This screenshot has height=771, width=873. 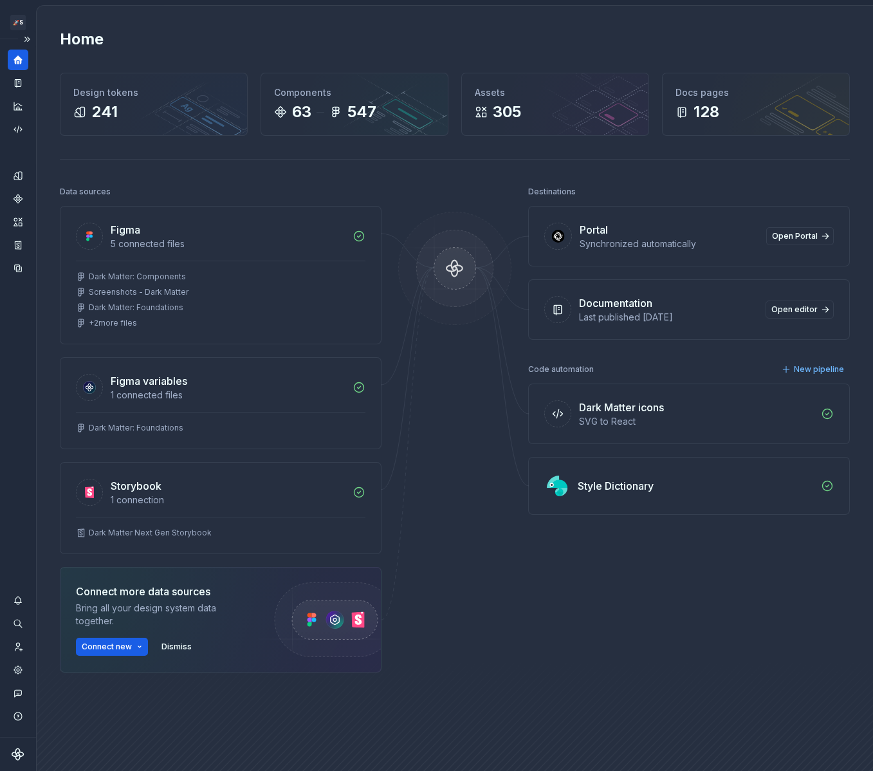 I want to click on div: Dark Matter: Components, so click(x=137, y=277).